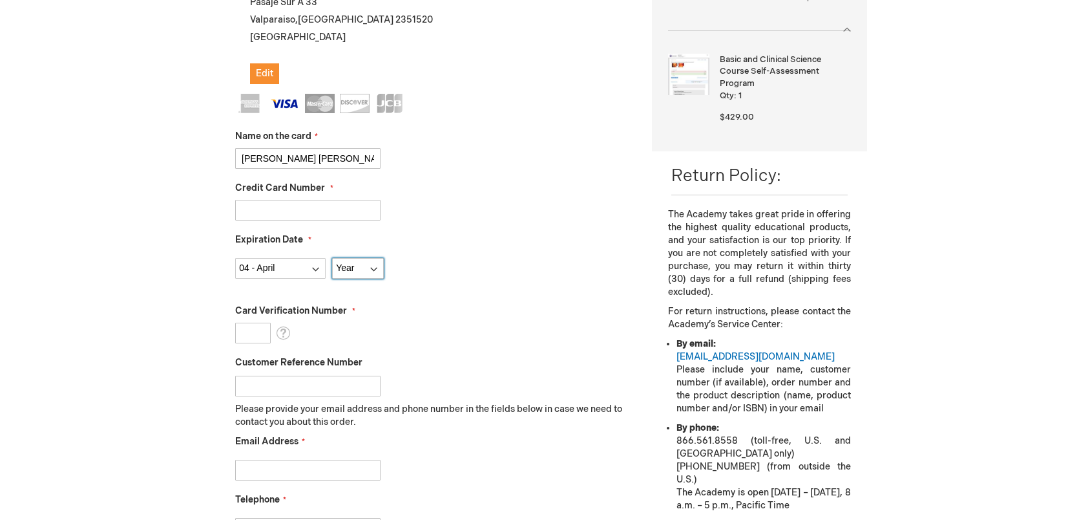 This screenshot has height=520, width=1088. Describe the element at coordinates (737, 117) in the screenshot. I see `span: $429.00` at that location.